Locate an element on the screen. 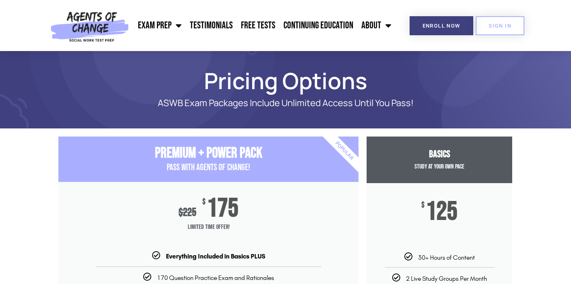 The width and height of the screenshot is (571, 284). span: 125 is located at coordinates (442, 212).